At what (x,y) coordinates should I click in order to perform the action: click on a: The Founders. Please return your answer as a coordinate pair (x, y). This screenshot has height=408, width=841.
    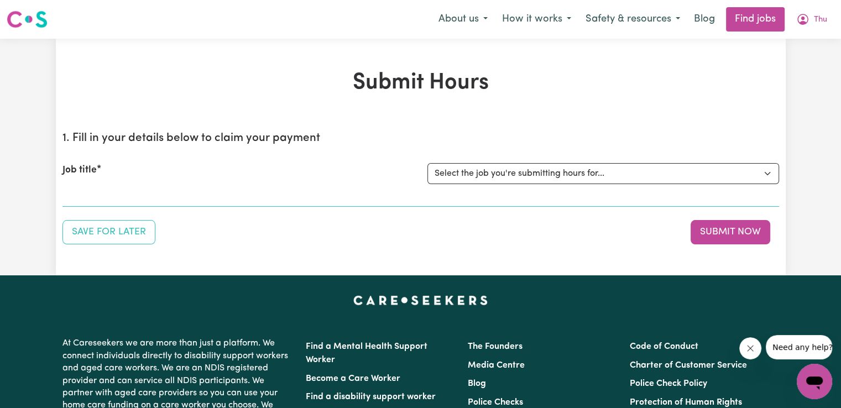
    Looking at the image, I should click on (495, 347).